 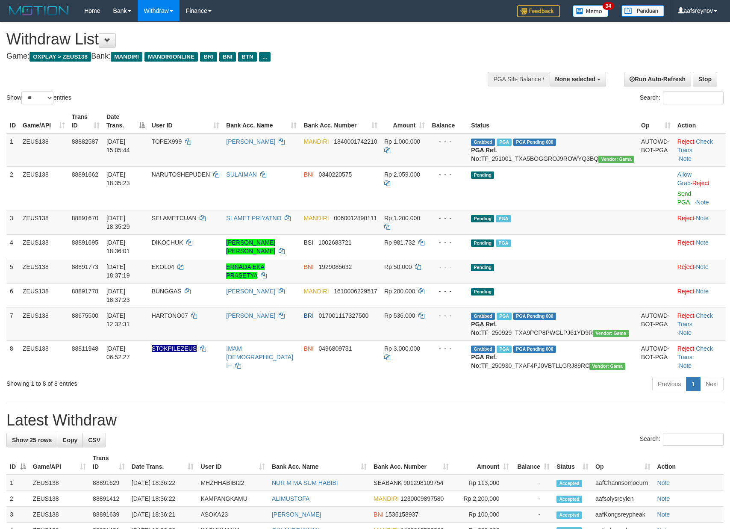 I want to click on a: SLAMET PRIYATNO, so click(x=253, y=218).